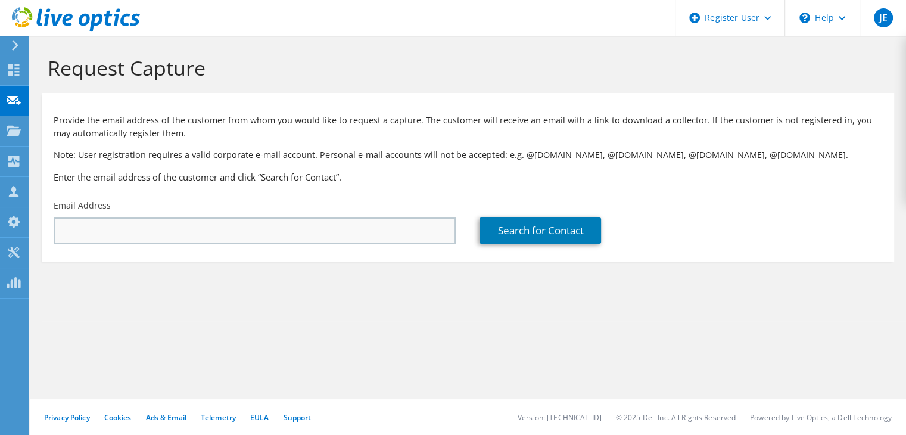 The width and height of the screenshot is (906, 435). I want to click on a: Support, so click(297, 417).